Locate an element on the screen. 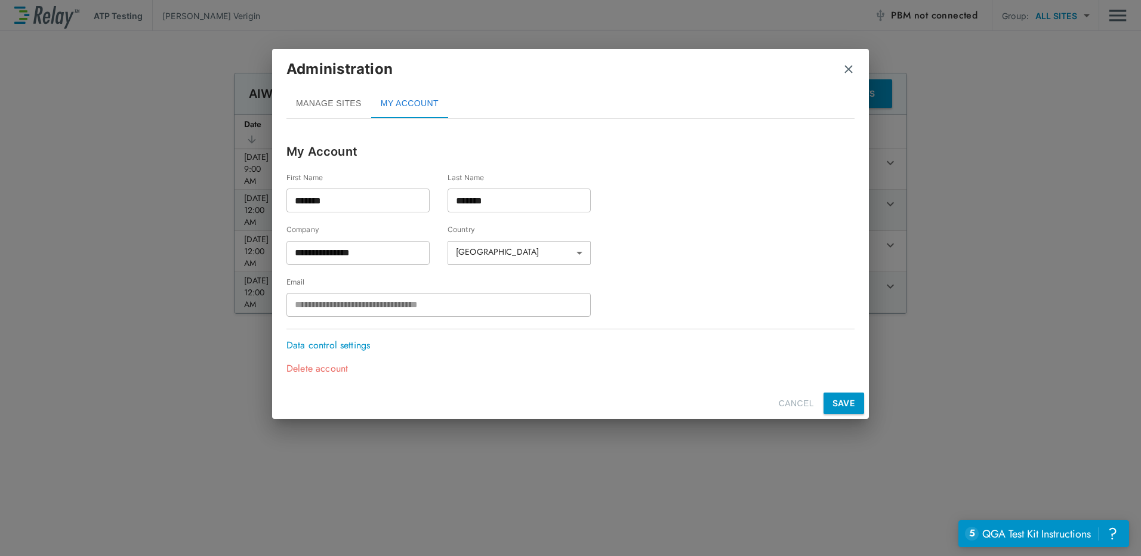  label: Email is located at coordinates (448, 282).